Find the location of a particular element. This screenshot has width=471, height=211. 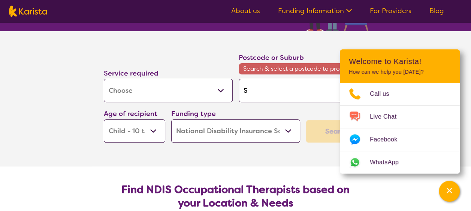

input: Type is located at coordinates (303, 91).